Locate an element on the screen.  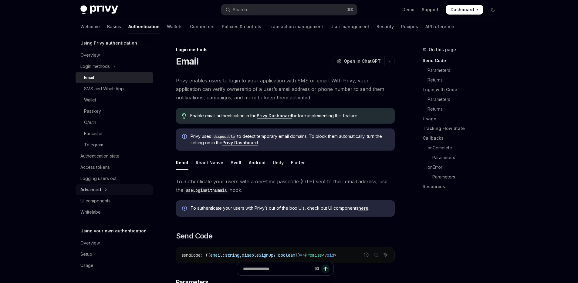
a: Policies & controls is located at coordinates (242, 27).